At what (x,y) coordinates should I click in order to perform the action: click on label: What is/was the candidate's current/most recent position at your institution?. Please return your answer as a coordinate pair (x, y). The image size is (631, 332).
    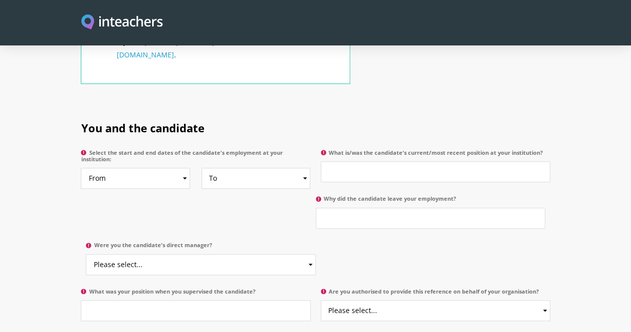
    Looking at the image, I should click on (435, 155).